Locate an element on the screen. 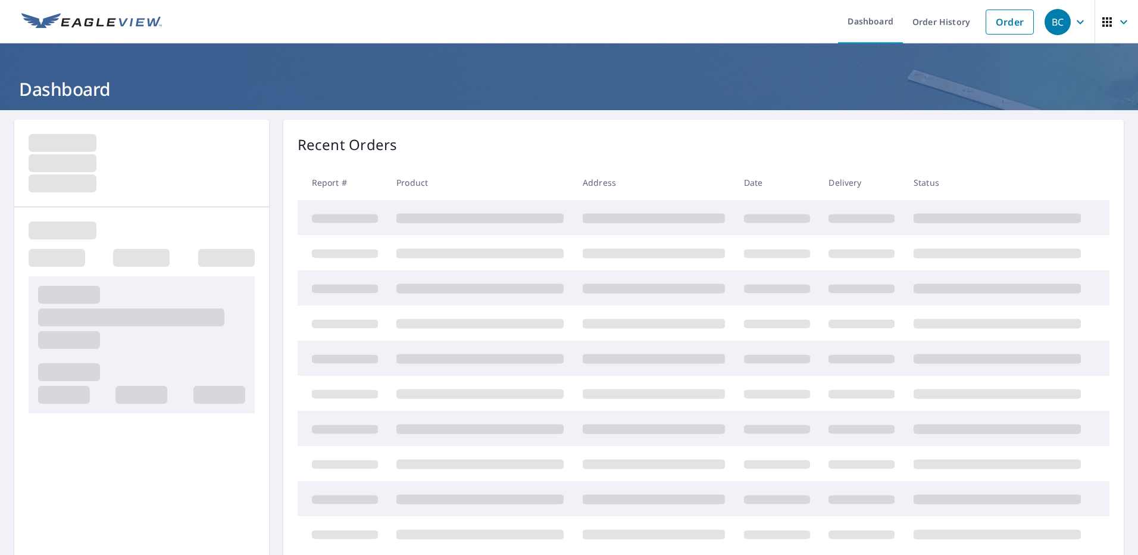 The width and height of the screenshot is (1138, 555). th: Product is located at coordinates (480, 182).